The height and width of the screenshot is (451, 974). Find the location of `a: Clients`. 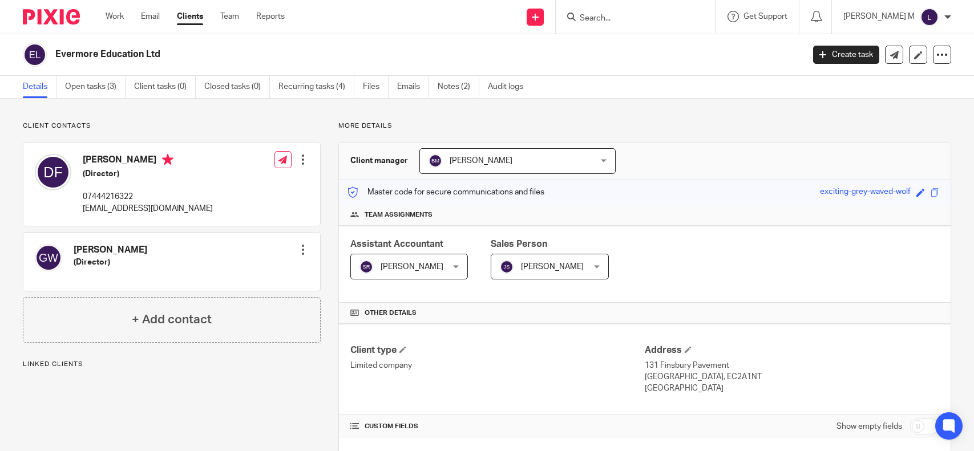

a: Clients is located at coordinates (190, 17).